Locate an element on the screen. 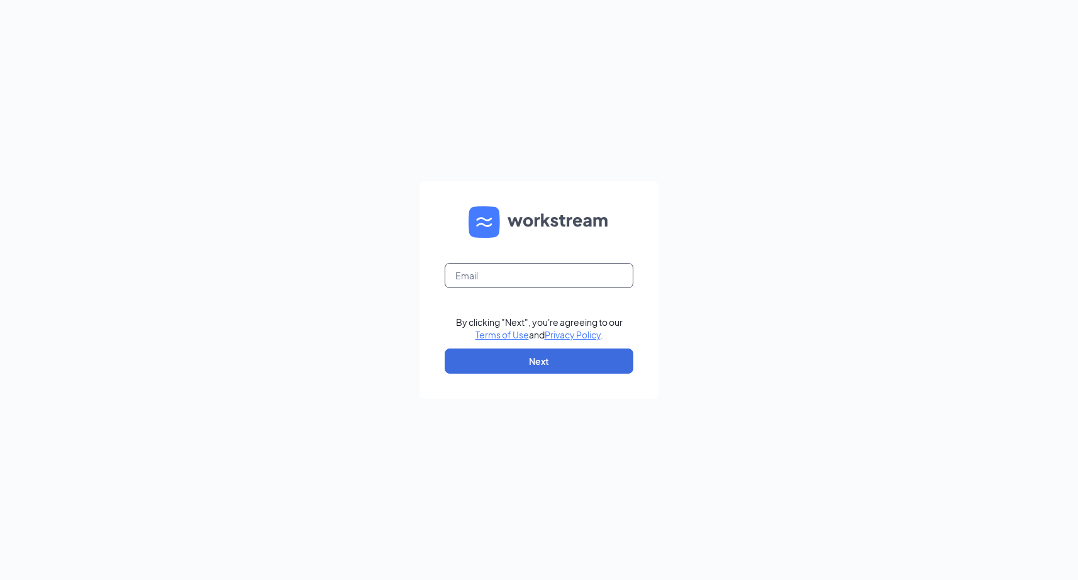  button: Next is located at coordinates (539, 361).